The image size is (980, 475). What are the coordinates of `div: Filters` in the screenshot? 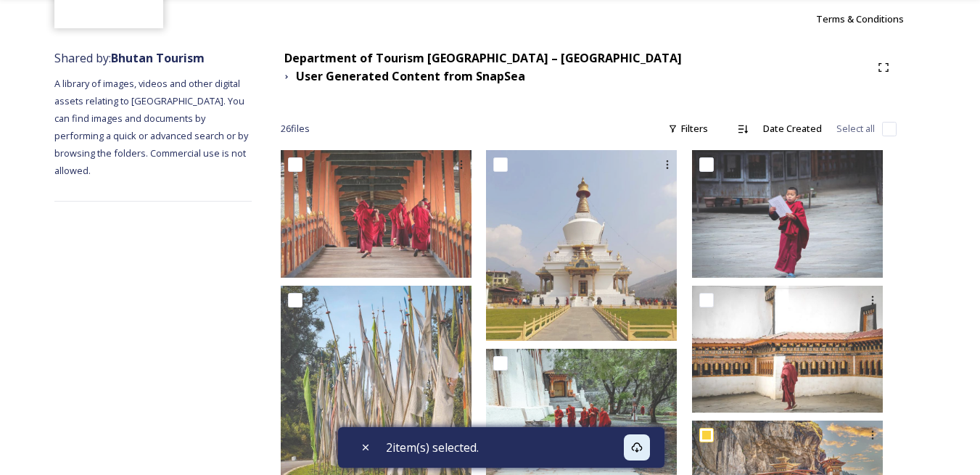 It's located at (688, 128).